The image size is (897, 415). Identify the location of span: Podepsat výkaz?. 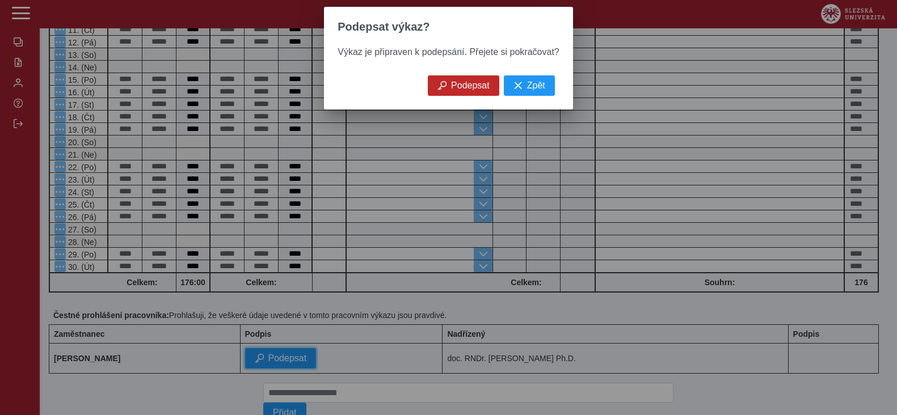
(383, 27).